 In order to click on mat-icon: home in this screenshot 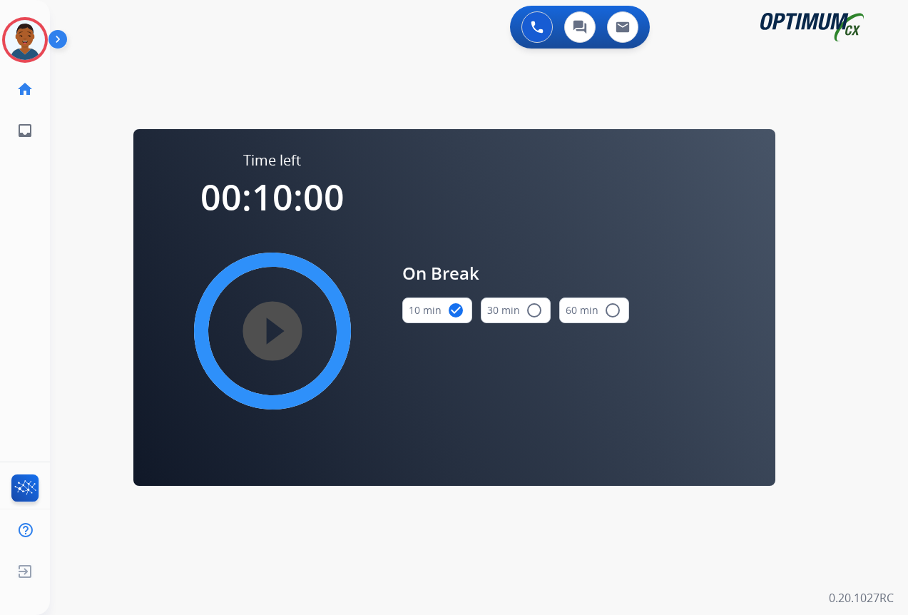, I will do `click(25, 89)`.